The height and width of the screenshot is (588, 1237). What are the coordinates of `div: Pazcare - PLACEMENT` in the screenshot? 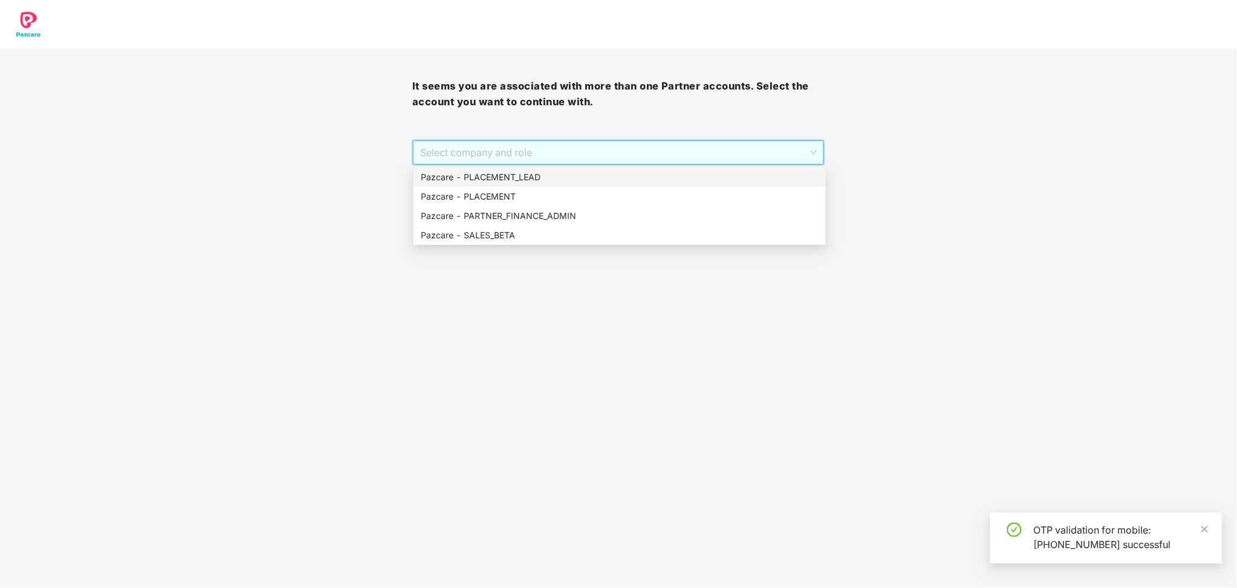 It's located at (620, 196).